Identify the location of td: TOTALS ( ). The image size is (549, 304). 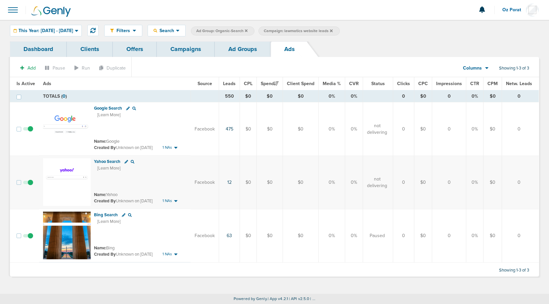
(115, 96).